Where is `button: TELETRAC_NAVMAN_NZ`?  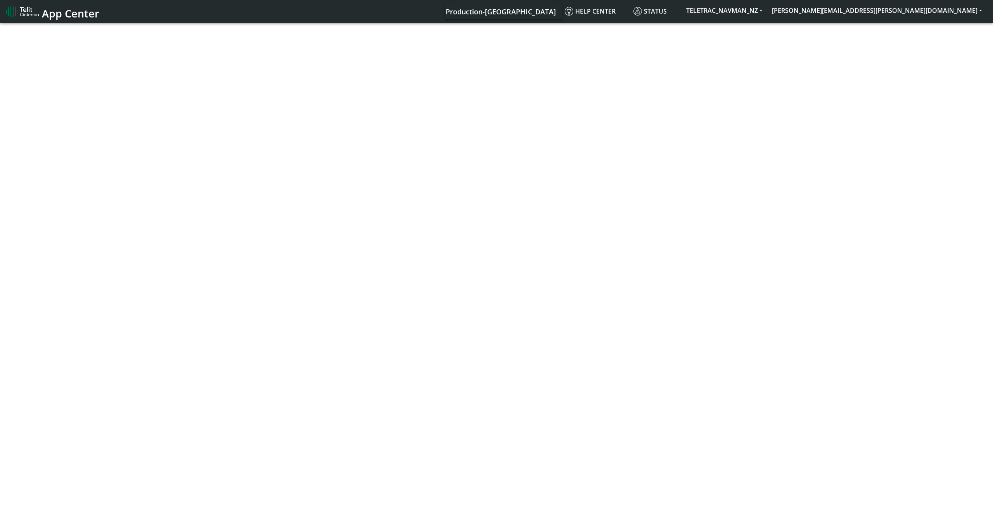 button: TELETRAC_NAVMAN_NZ is located at coordinates (724, 10).